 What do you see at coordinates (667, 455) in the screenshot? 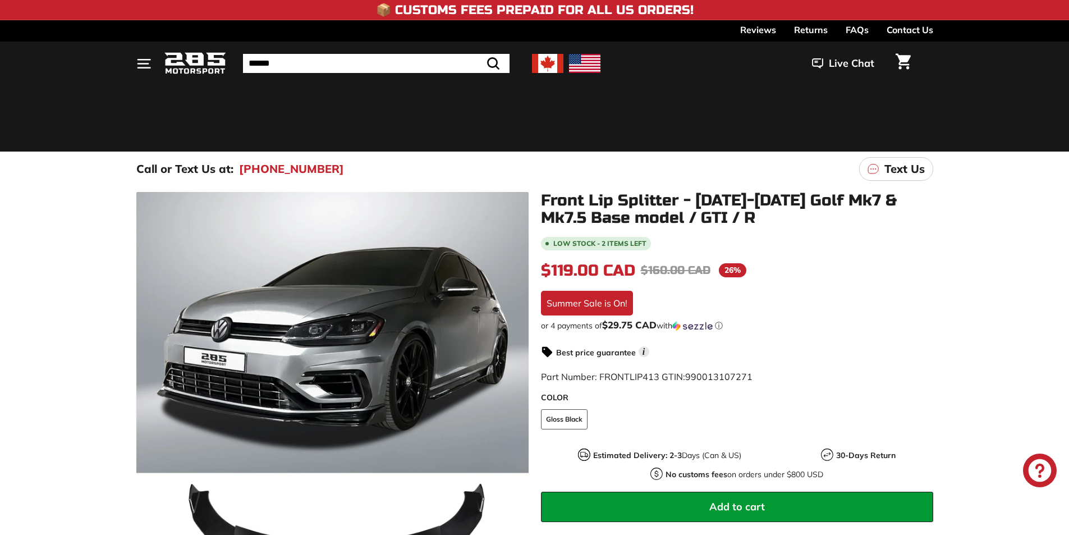
I see `p: Days (Can & US)` at bounding box center [667, 455].